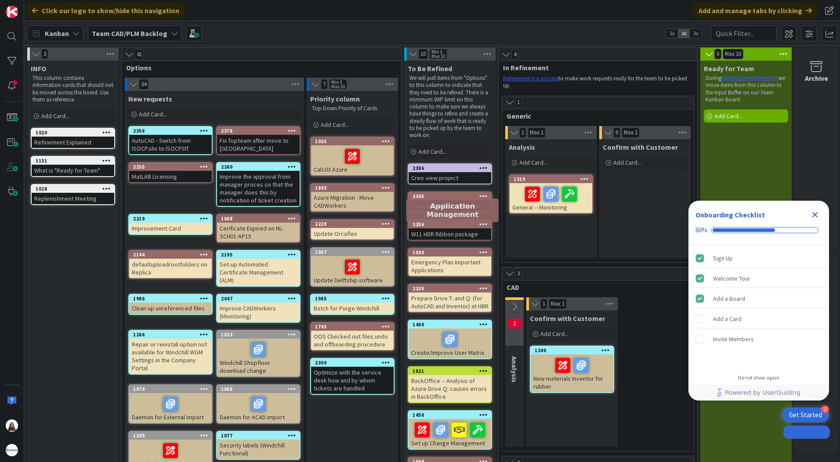 This screenshot has width=840, height=462. I want to click on span: INFO, so click(38, 69).